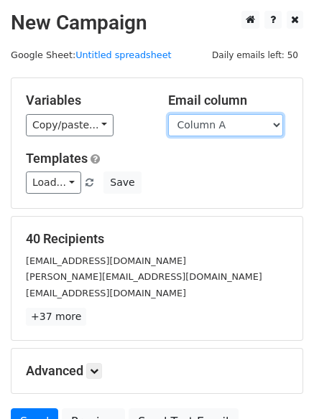 The height and width of the screenshot is (419, 314). I want to click on a: Load..., so click(53, 182).